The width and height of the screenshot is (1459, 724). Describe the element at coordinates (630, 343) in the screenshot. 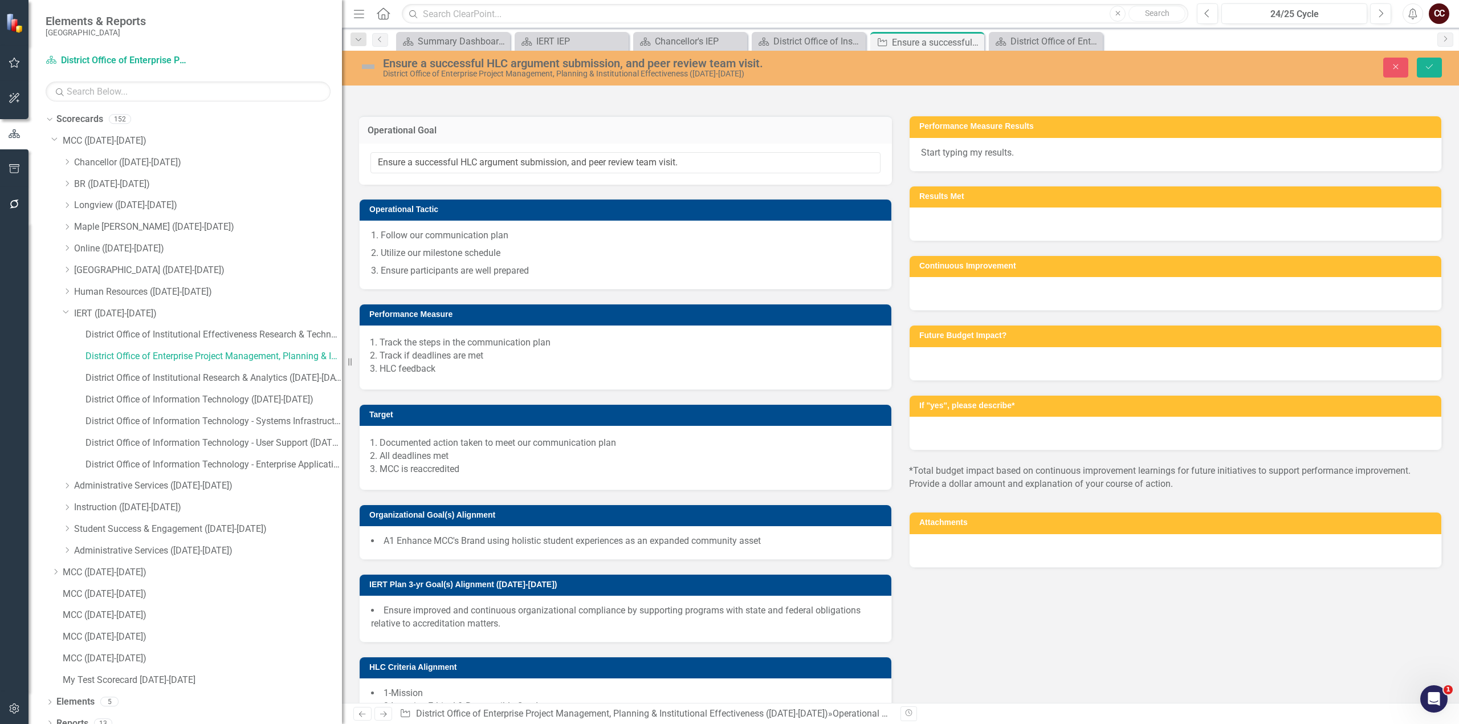

I see `li: Track the steps in the communication plan` at that location.